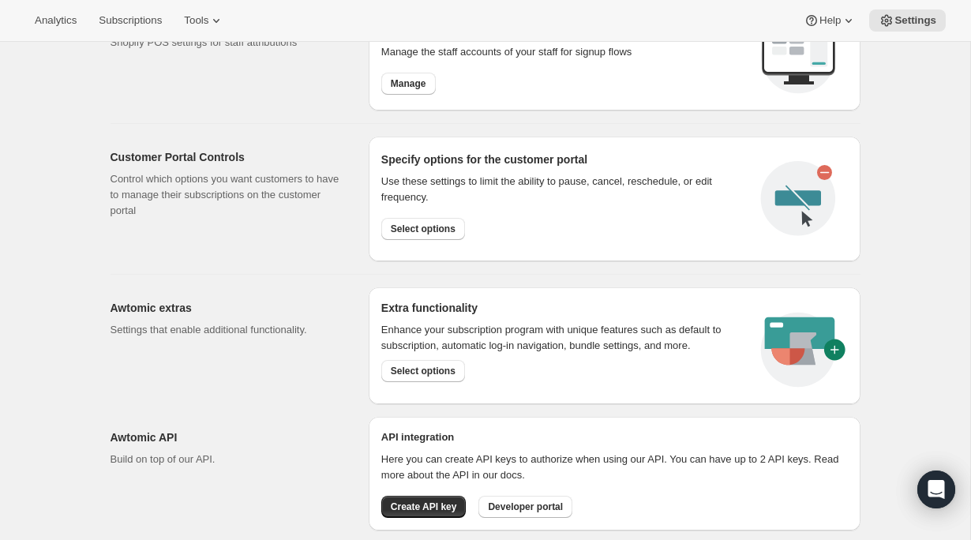 This screenshot has height=540, width=971. I want to click on h2: Awtomic API, so click(227, 437).